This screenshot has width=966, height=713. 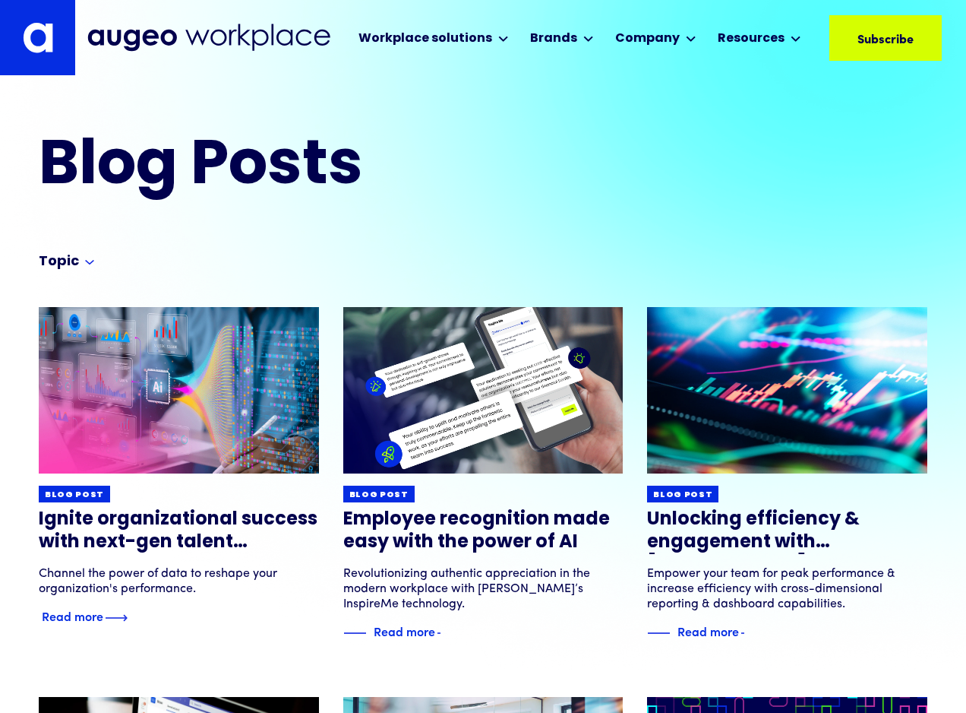 I want to click on div: Company, so click(x=647, y=39).